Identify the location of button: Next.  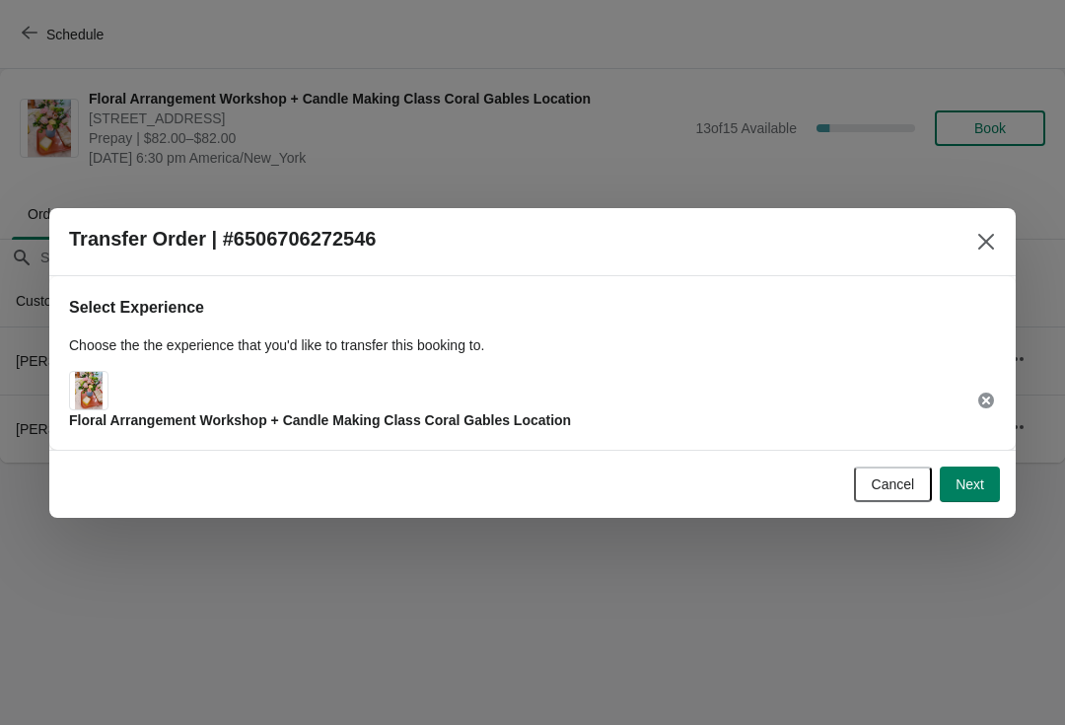
(969, 484).